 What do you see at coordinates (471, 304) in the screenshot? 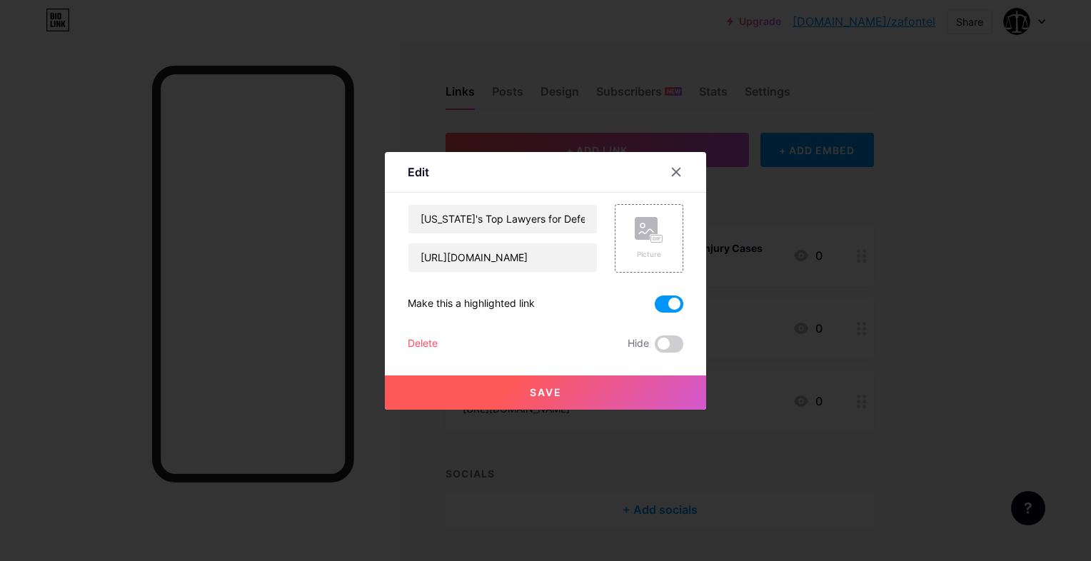
I see `div: Make this a highlighted link` at bounding box center [471, 304].